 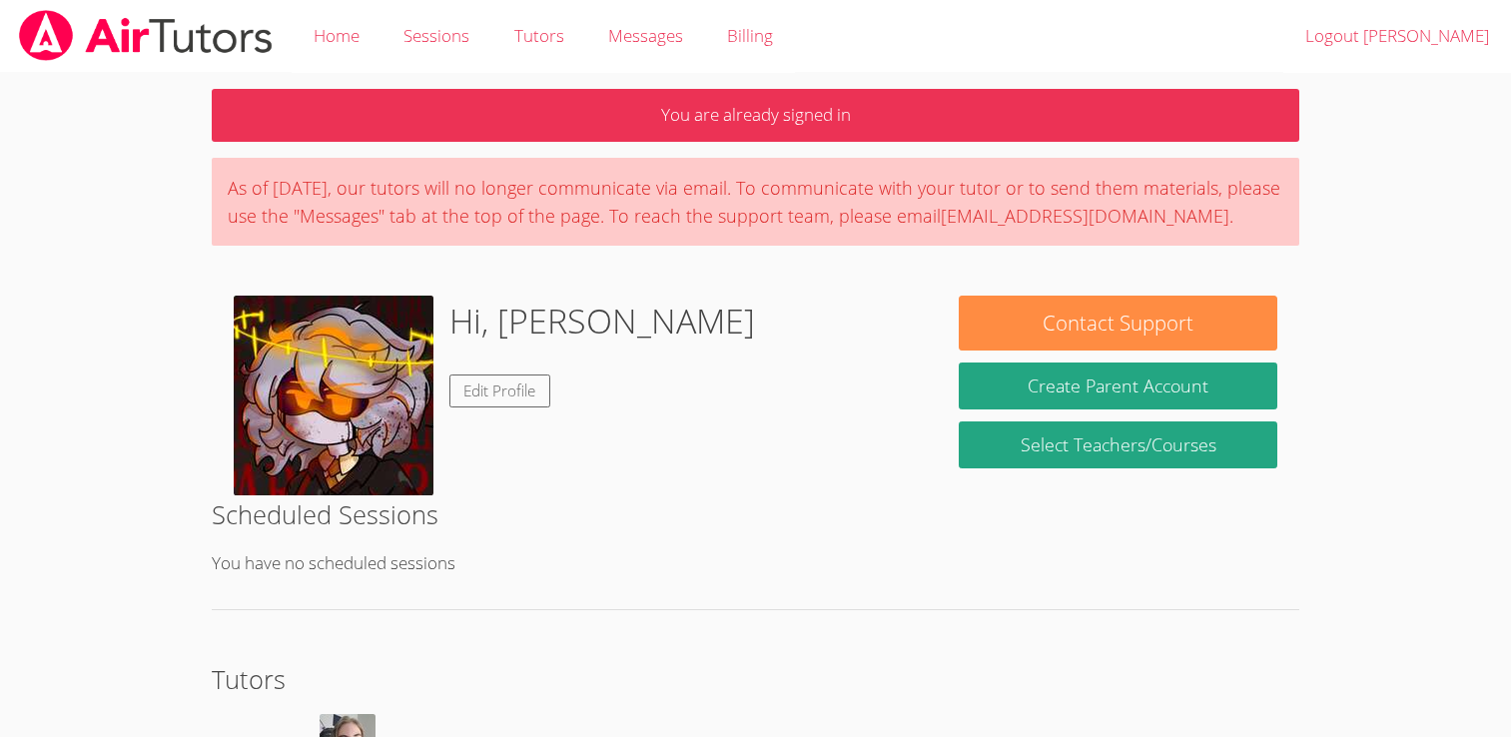 I want to click on img: thumbnail.jpg, so click(x=334, y=395).